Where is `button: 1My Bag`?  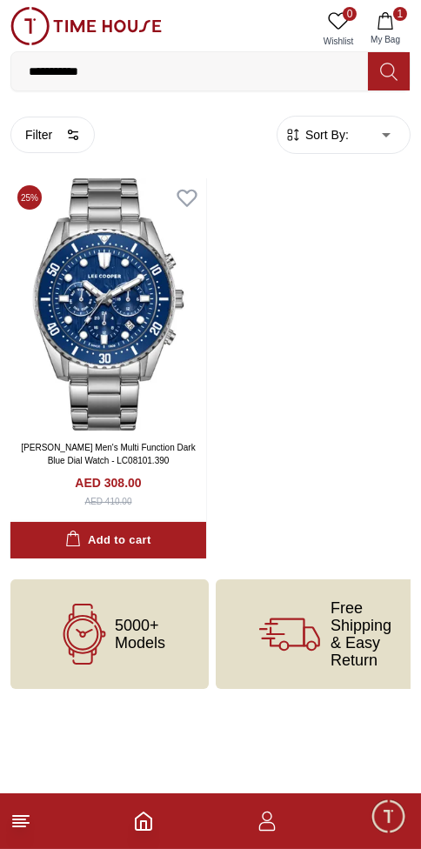
button: 1My Bag is located at coordinates (386, 29).